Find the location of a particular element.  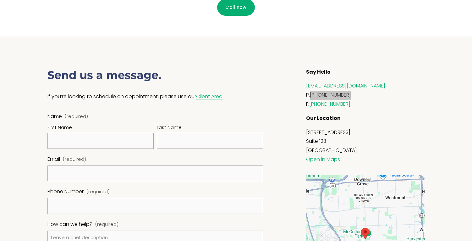

div: First Name is located at coordinates (101, 128).